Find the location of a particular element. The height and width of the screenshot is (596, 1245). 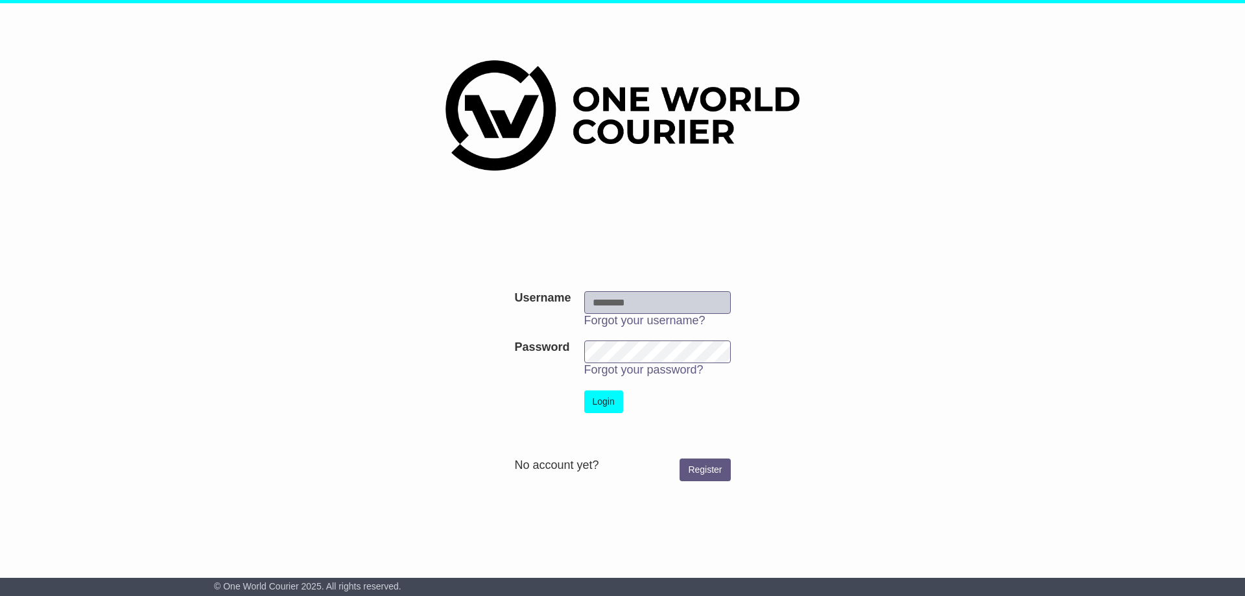

label: Username is located at coordinates (542, 298).